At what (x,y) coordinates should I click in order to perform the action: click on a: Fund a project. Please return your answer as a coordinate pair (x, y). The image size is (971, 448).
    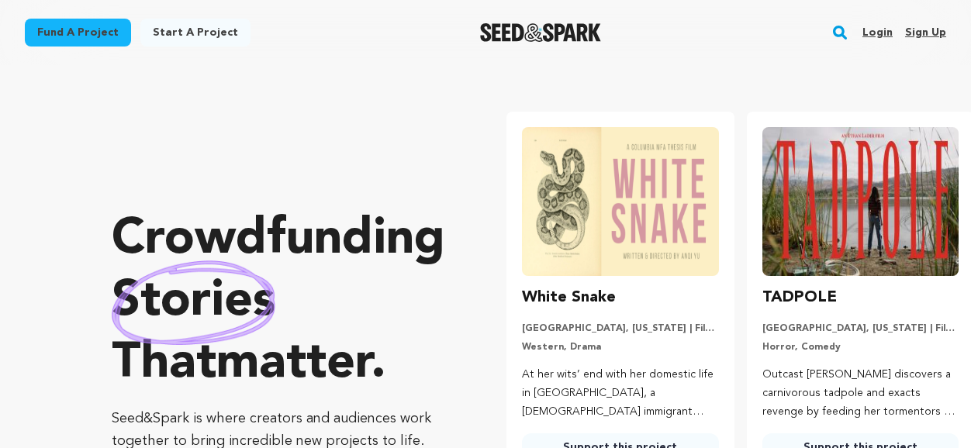
    Looking at the image, I should click on (78, 33).